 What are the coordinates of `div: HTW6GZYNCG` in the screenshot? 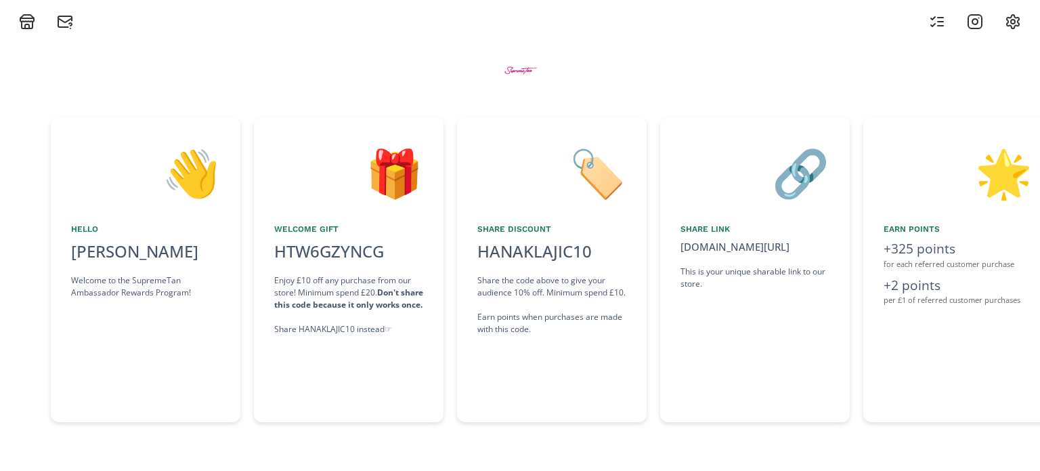 It's located at (329, 251).